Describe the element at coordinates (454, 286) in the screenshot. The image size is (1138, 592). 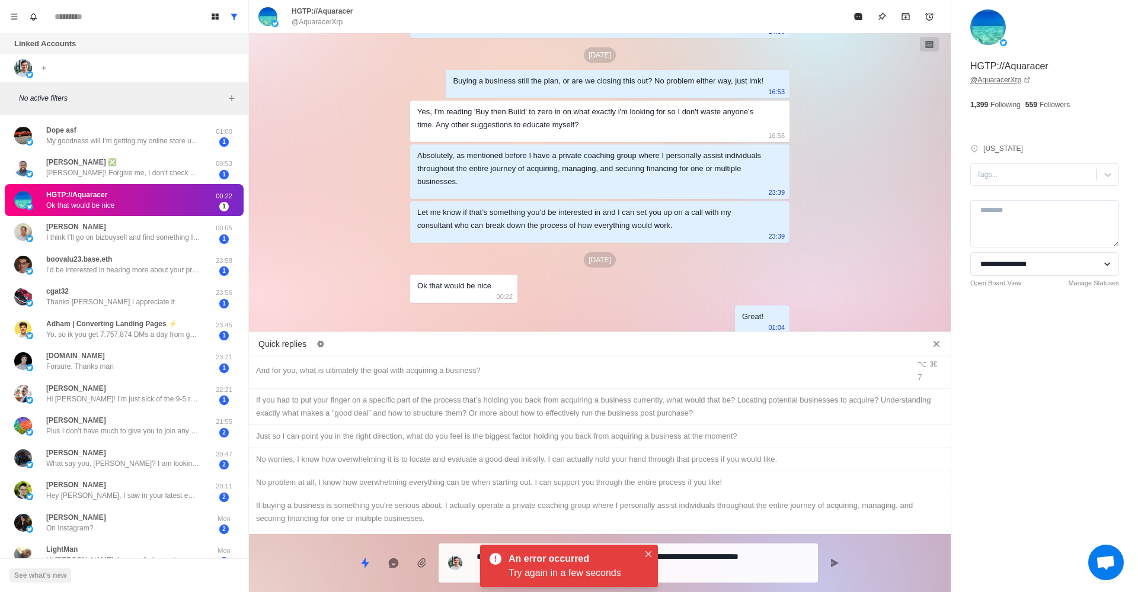
I see `div: Ok that would be nice` at that location.